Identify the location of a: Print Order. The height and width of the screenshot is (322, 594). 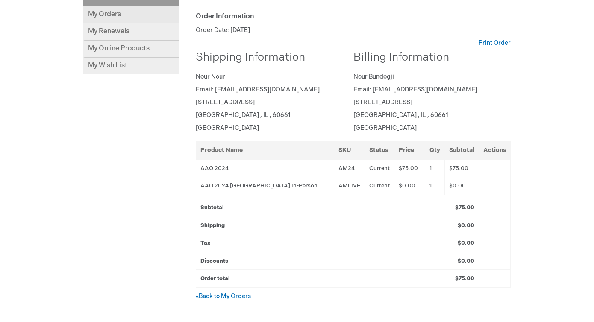
(495, 43).